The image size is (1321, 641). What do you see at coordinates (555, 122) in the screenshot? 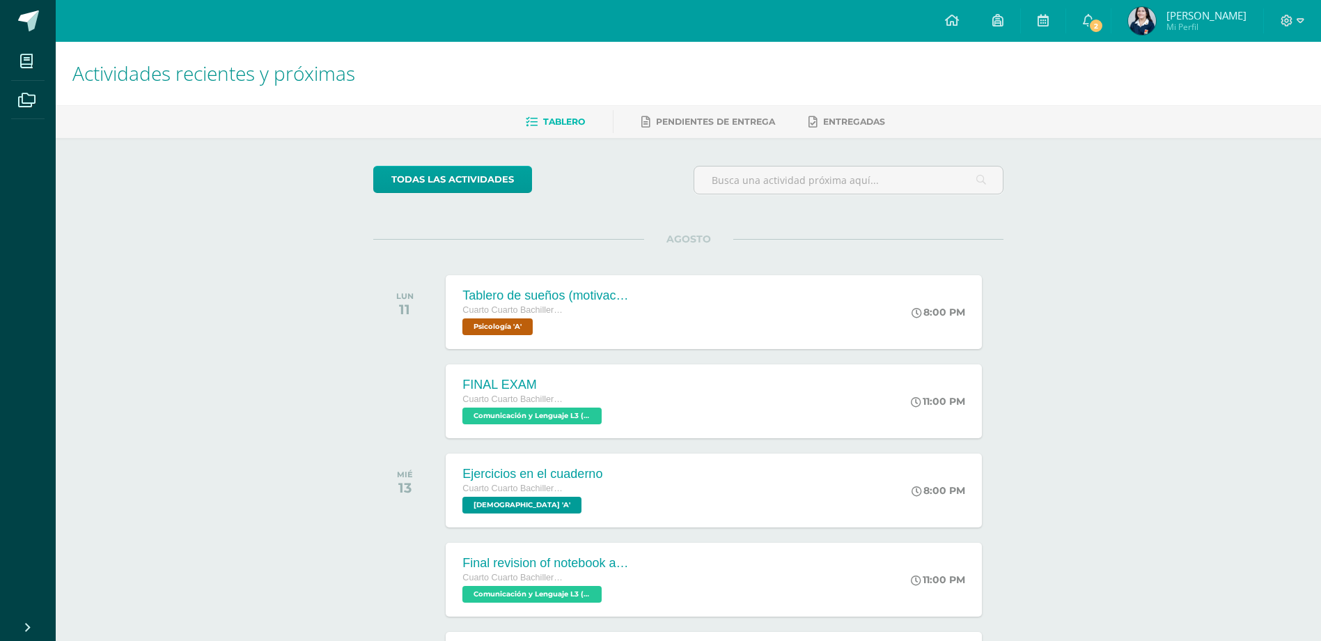
I see `a: Tablero` at bounding box center [555, 122].